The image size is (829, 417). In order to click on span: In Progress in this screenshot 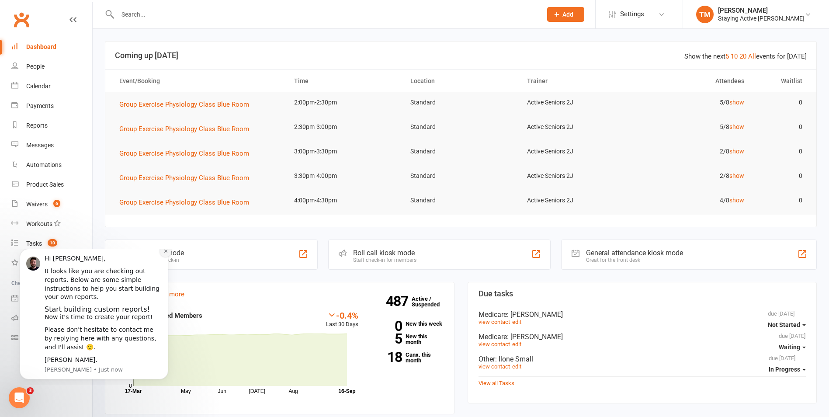, I will do `click(784, 369)`.